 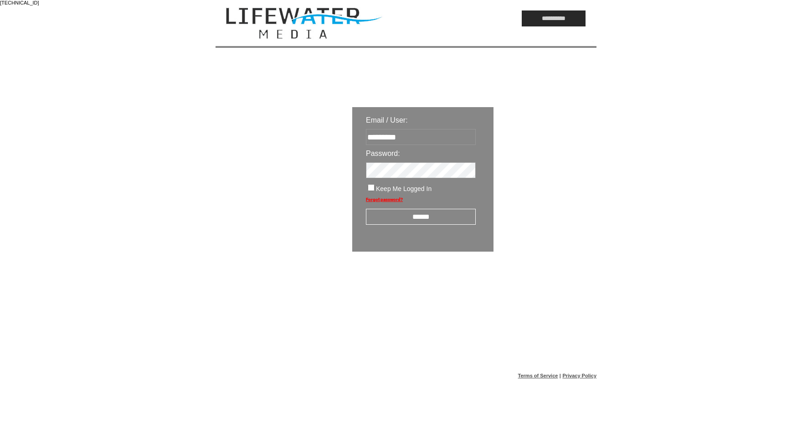 I want to click on a: Terms of Service, so click(x=538, y=375).